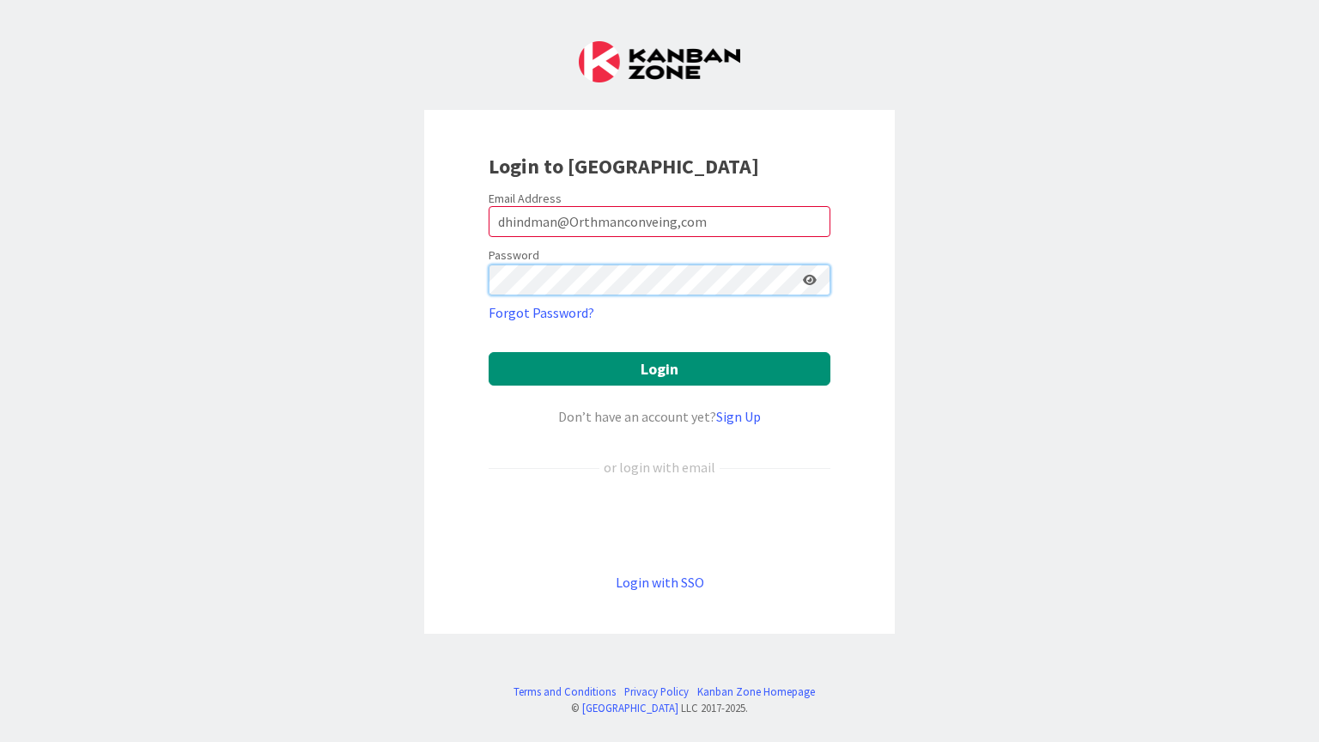  Describe the element at coordinates (756, 691) in the screenshot. I see `a: Kanban Zone Homepage` at that location.